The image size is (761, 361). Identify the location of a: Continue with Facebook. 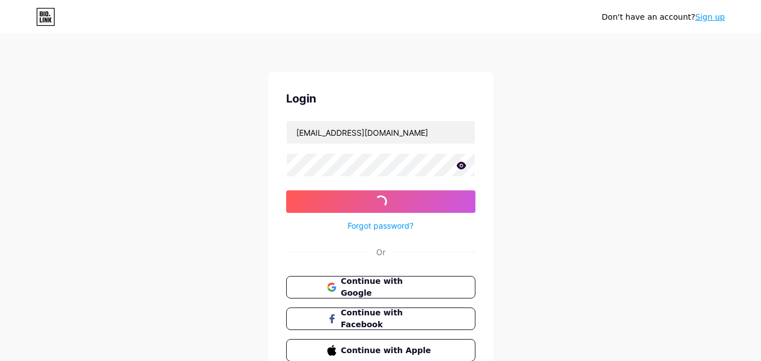
(381, 319).